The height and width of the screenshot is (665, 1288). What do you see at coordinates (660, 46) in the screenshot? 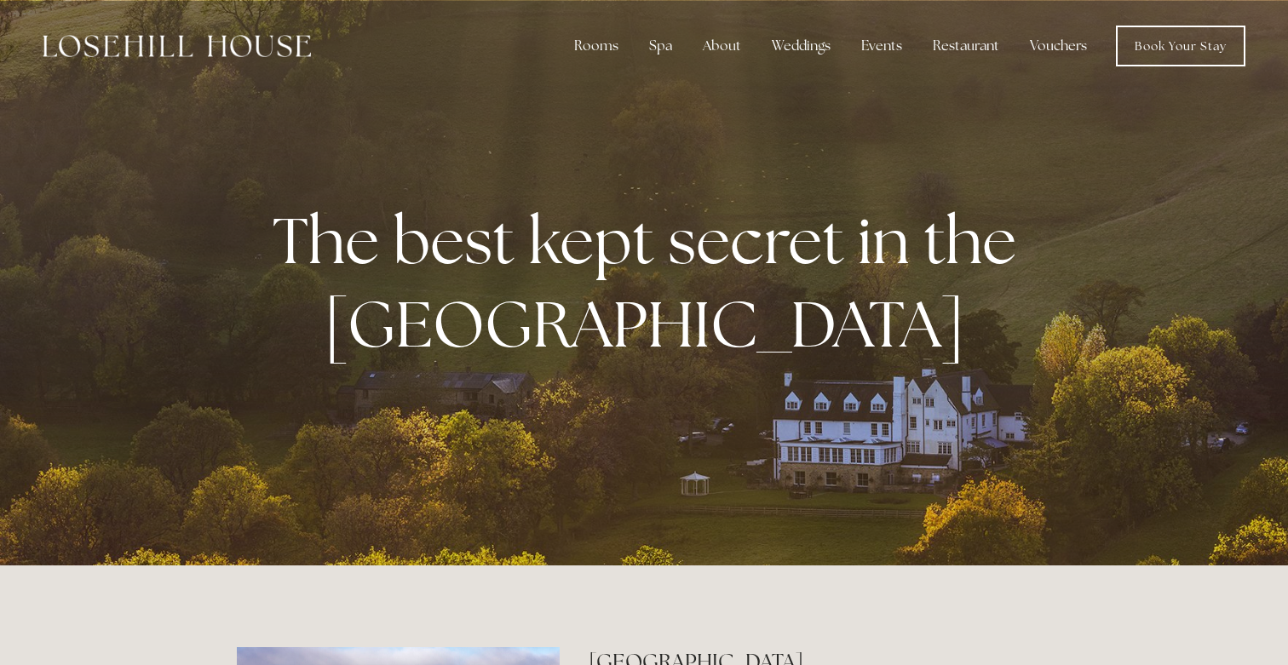
I see `div: Spa` at bounding box center [660, 46].